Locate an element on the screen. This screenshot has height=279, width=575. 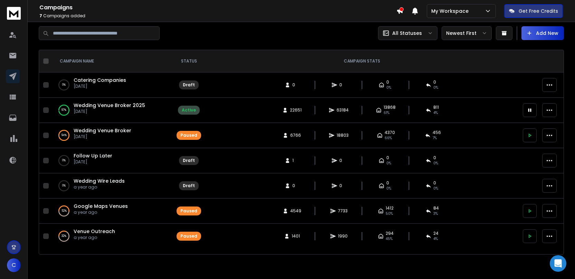
span: 13868 is located at coordinates (390, 108).